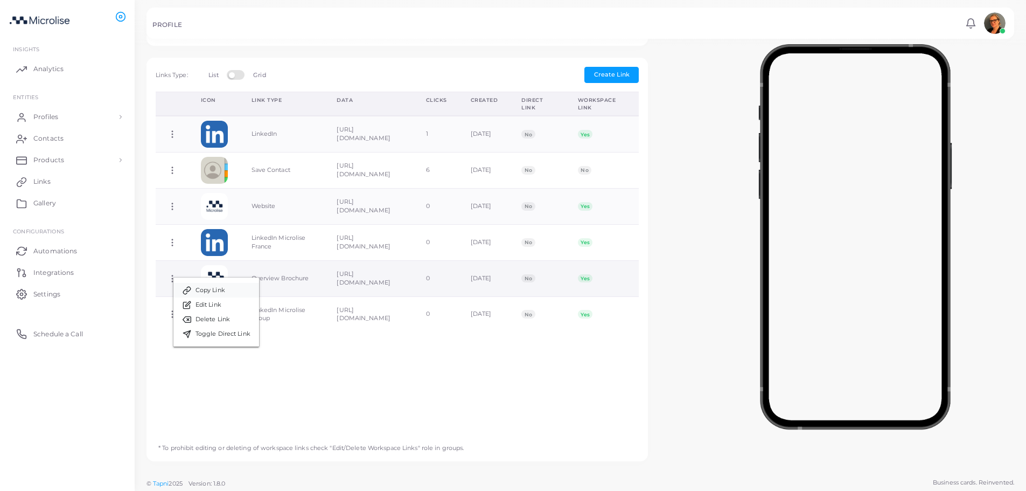 This screenshot has width=1026, height=491. What do you see at coordinates (602, 103) in the screenshot?
I see `div: Workspace Link` at bounding box center [602, 103].